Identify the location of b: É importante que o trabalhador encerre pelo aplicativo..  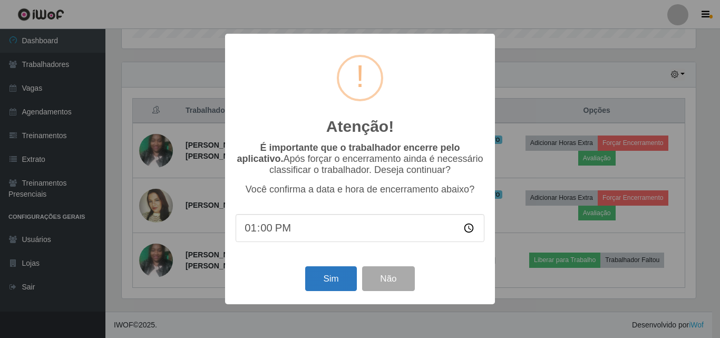
(348, 153).